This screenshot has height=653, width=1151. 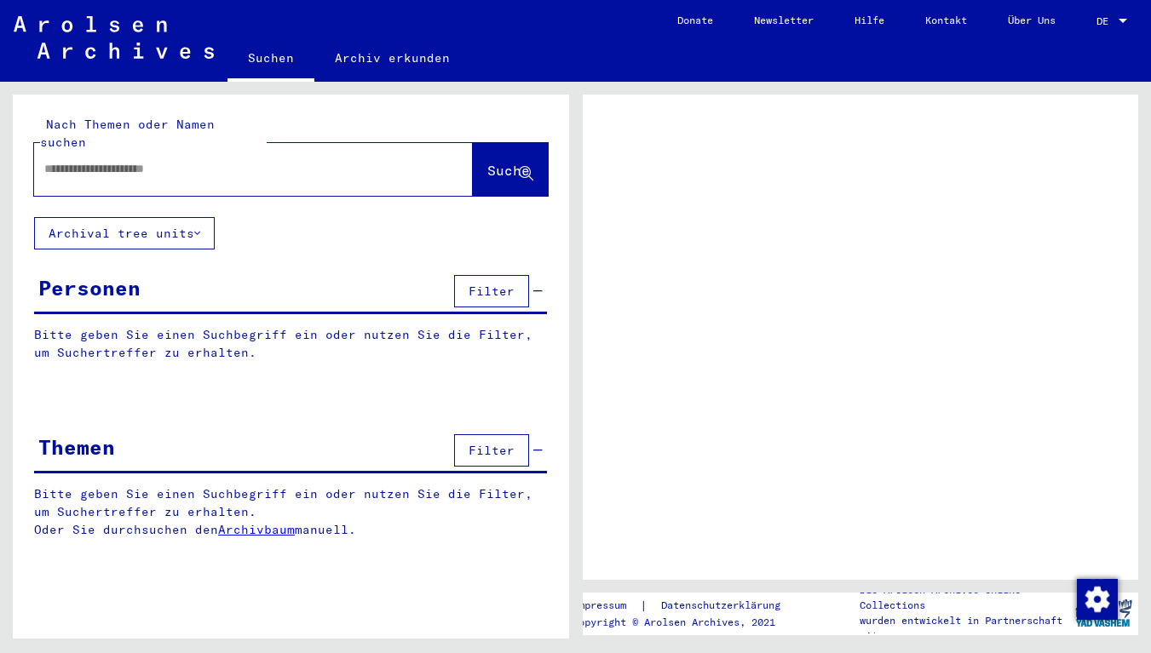 I want to click on span: DE, so click(x=1106, y=21).